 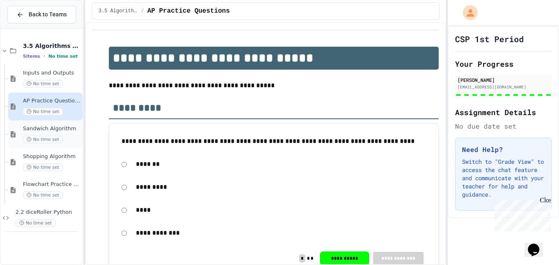 I want to click on div: My Account, so click(x=467, y=13).